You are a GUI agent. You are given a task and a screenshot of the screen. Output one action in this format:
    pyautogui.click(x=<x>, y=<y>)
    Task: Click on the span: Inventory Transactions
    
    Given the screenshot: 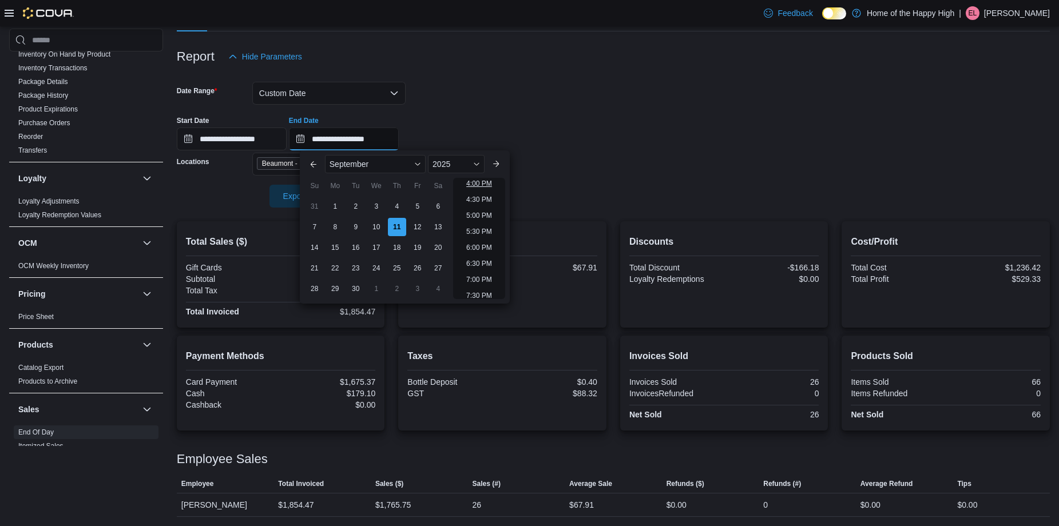 What is the action you would take?
    pyautogui.click(x=53, y=68)
    